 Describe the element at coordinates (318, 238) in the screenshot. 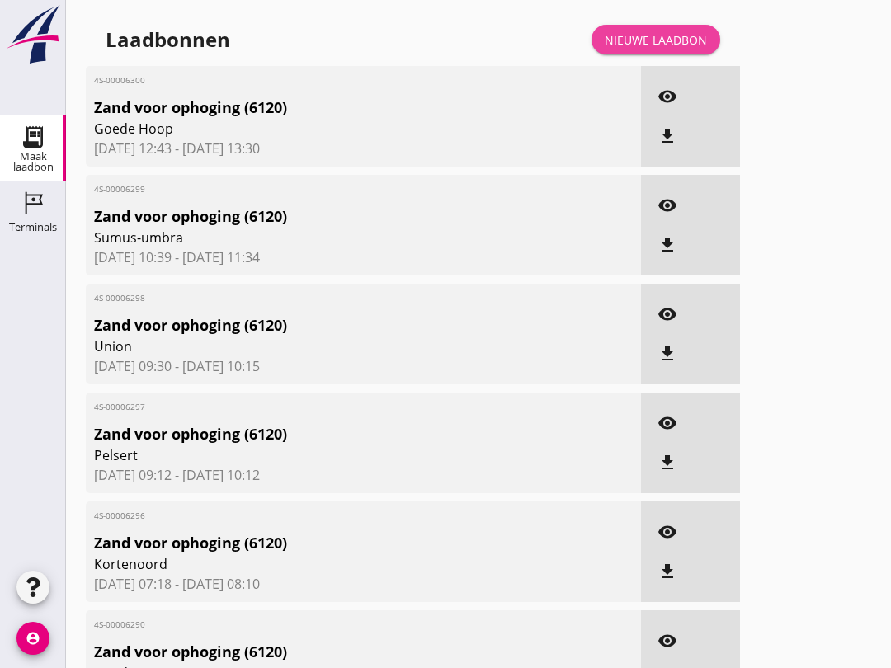

I see `span: Sumus-umbra` at that location.